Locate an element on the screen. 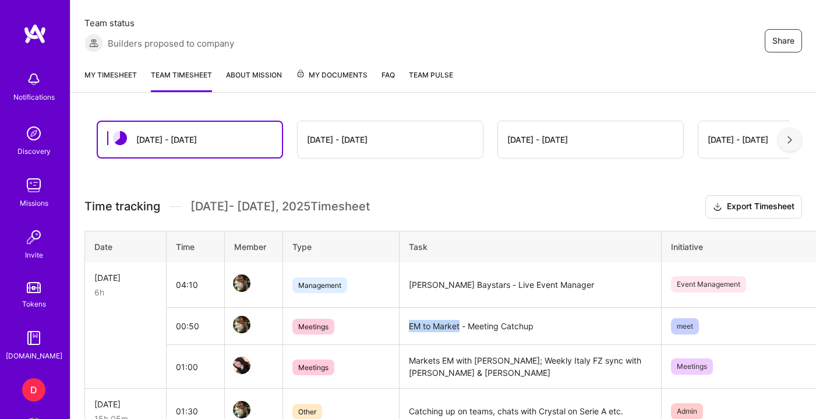  i: icon Download is located at coordinates (717, 207).